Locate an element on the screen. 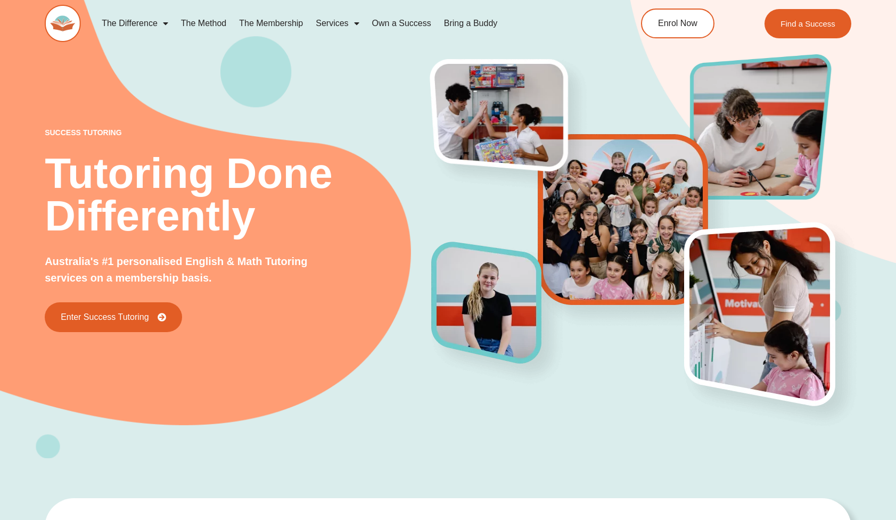  a: Own a Success is located at coordinates (401, 23).